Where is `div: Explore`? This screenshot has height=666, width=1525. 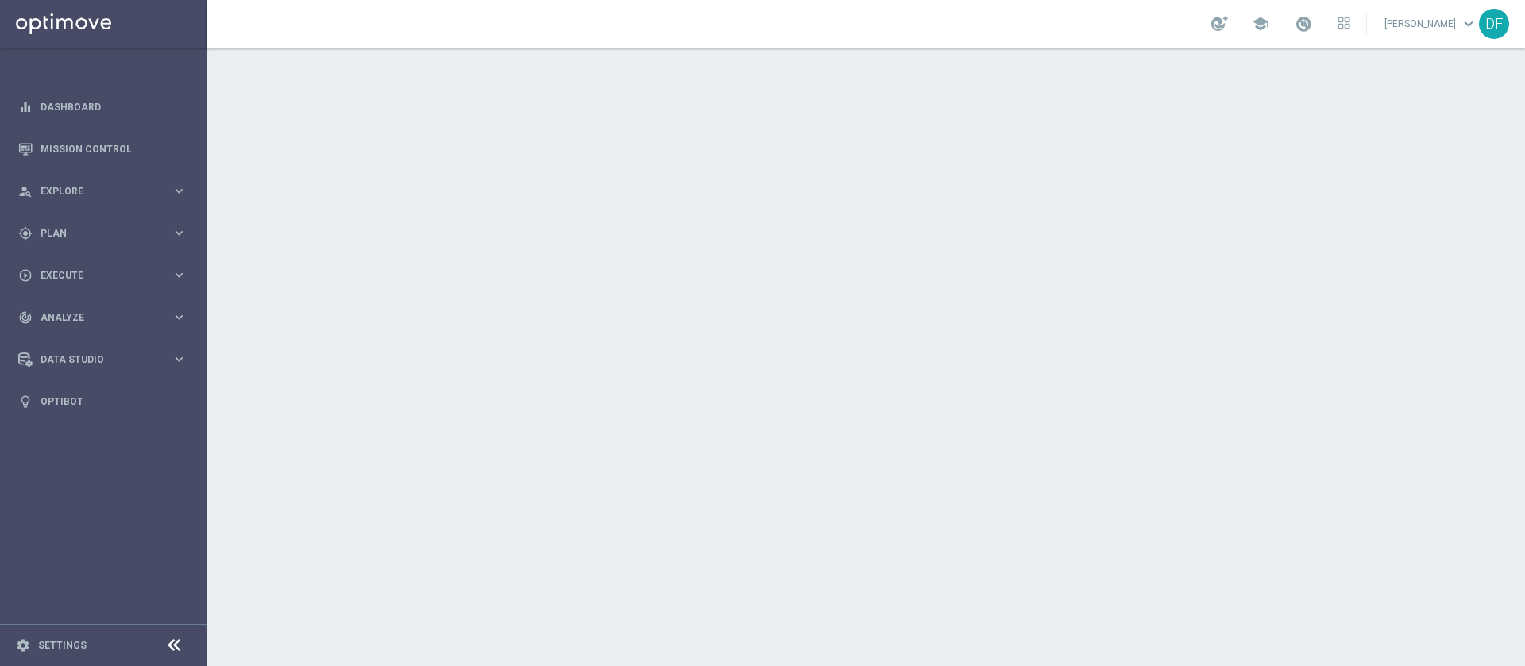
div: Explore is located at coordinates (95, 191).